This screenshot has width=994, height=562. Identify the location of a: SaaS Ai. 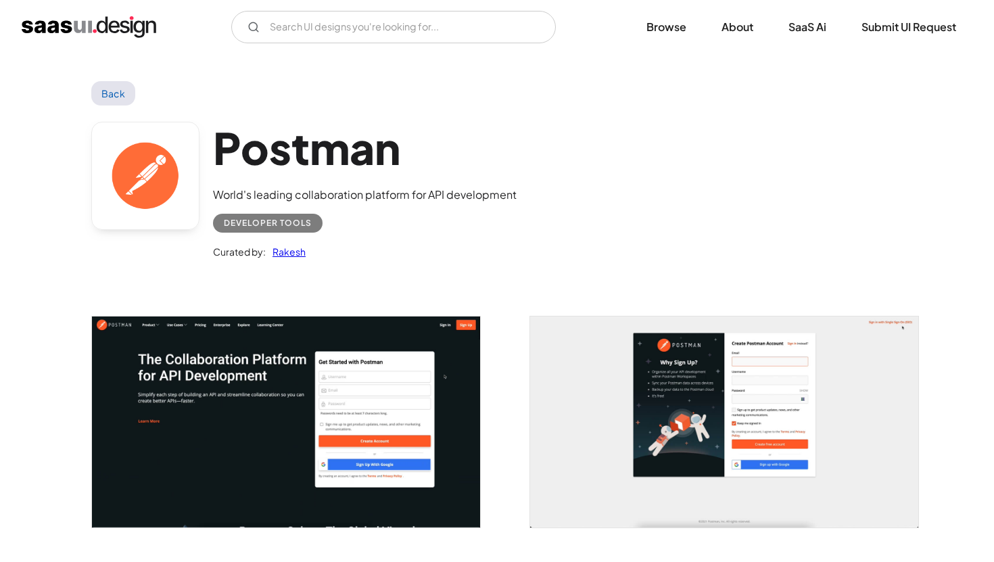
(807, 27).